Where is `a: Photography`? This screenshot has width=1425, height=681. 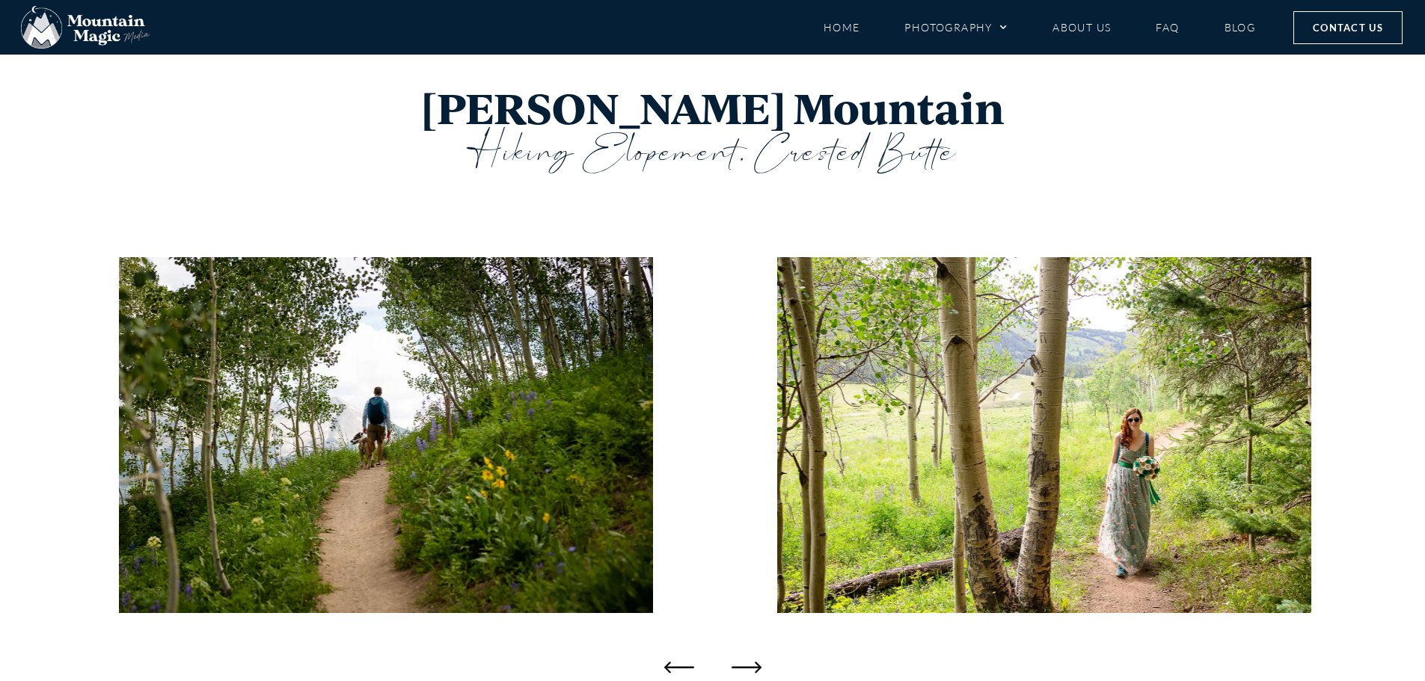
a: Photography is located at coordinates (956, 27).